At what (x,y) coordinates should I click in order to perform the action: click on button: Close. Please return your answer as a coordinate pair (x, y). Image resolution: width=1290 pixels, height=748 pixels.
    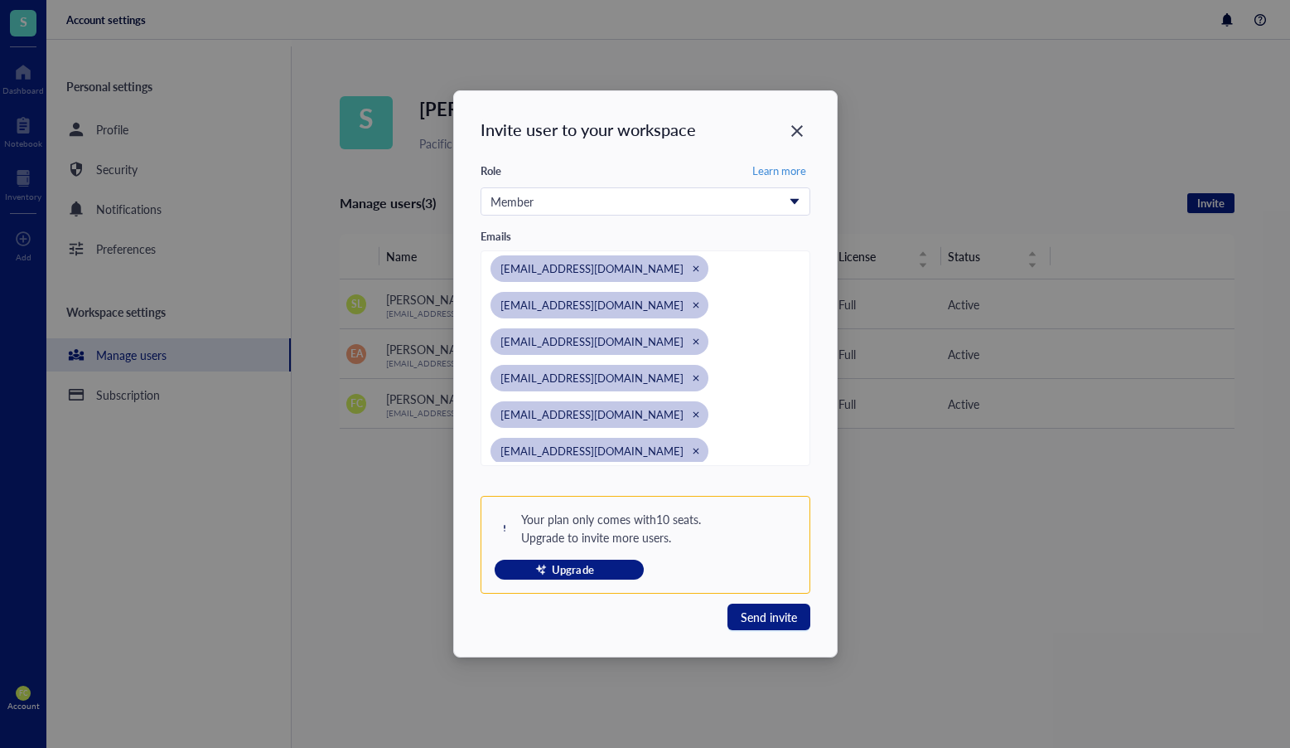
    Looking at the image, I should click on (797, 131).